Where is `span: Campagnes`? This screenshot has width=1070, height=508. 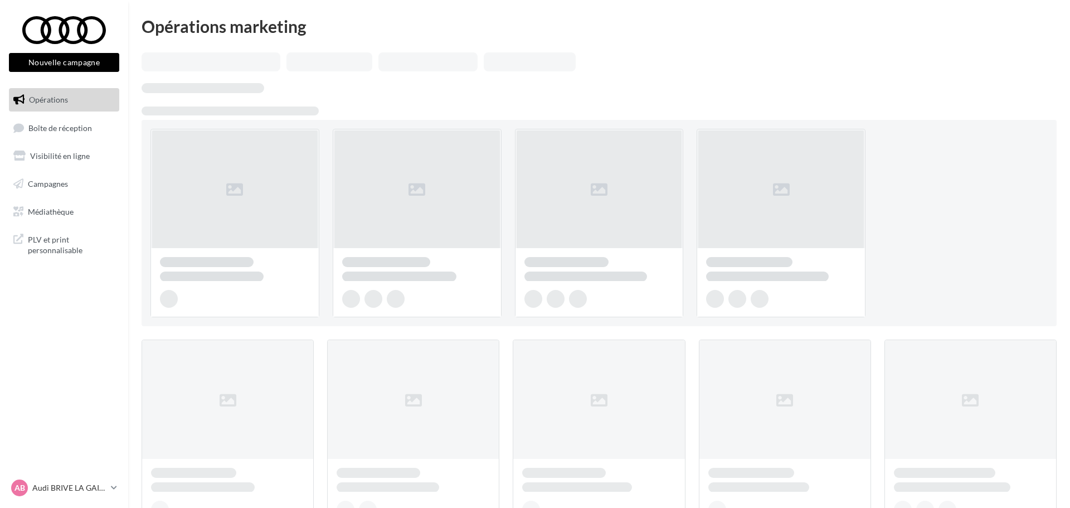
span: Campagnes is located at coordinates (48, 183).